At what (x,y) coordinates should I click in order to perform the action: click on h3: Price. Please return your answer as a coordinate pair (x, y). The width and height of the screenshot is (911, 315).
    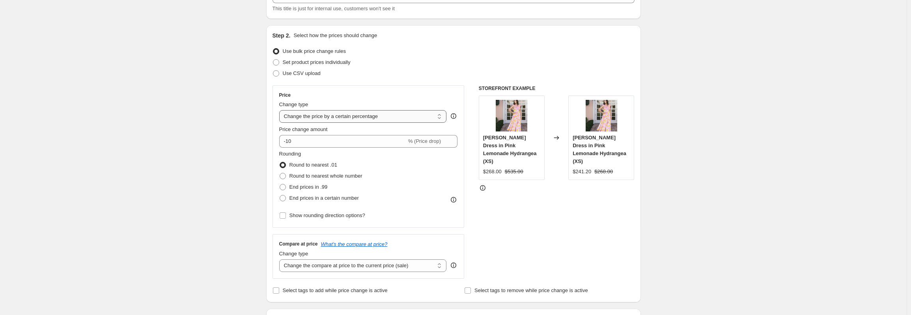
    Looking at the image, I should click on (285, 95).